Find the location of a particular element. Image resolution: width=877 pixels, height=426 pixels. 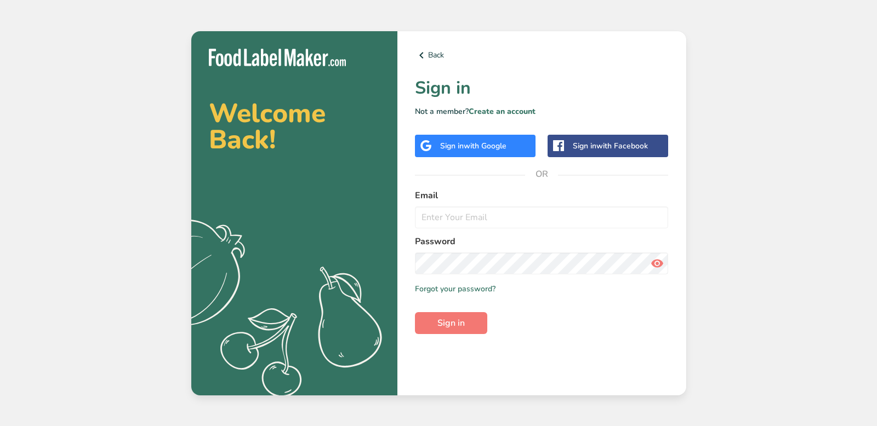

a: Forgot your password? is located at coordinates (455, 289).